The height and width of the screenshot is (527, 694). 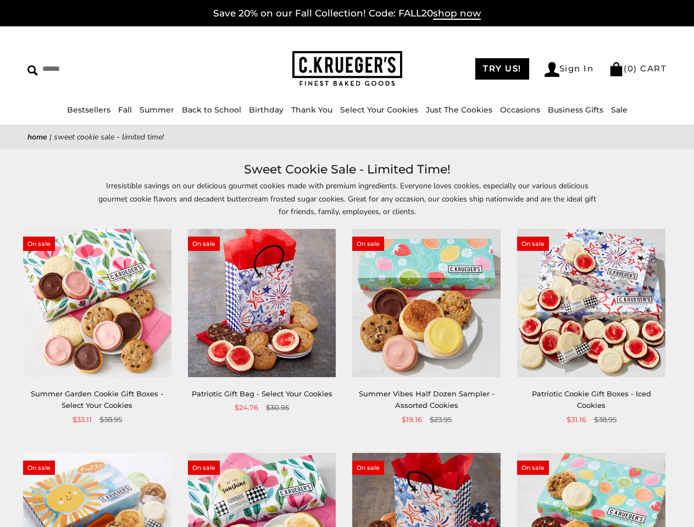 What do you see at coordinates (502, 69) in the screenshot?
I see `a: TRY US!` at bounding box center [502, 69].